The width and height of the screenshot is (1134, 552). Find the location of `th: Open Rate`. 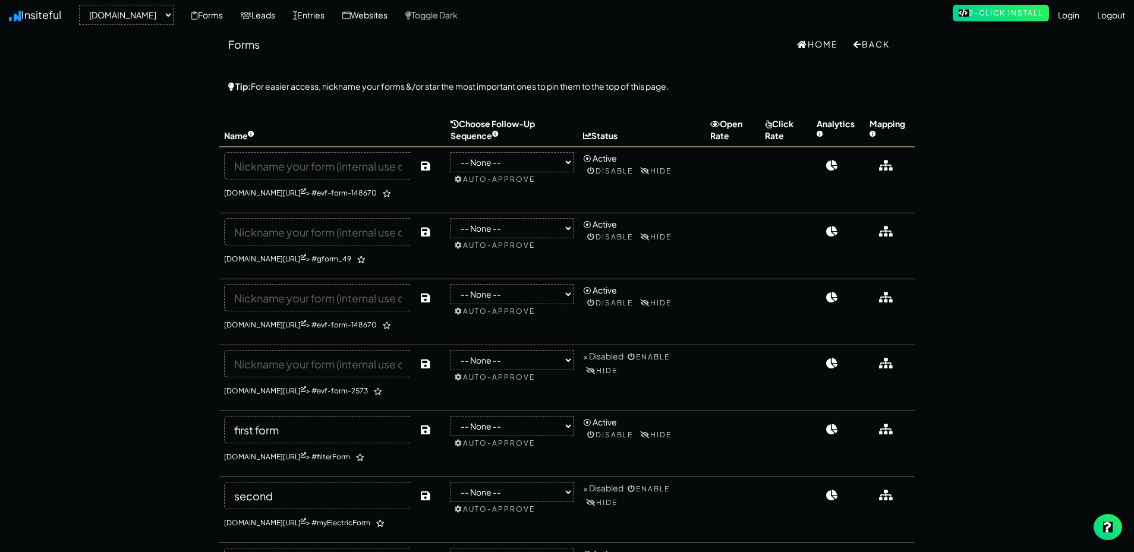

th: Open Rate is located at coordinates (733, 130).